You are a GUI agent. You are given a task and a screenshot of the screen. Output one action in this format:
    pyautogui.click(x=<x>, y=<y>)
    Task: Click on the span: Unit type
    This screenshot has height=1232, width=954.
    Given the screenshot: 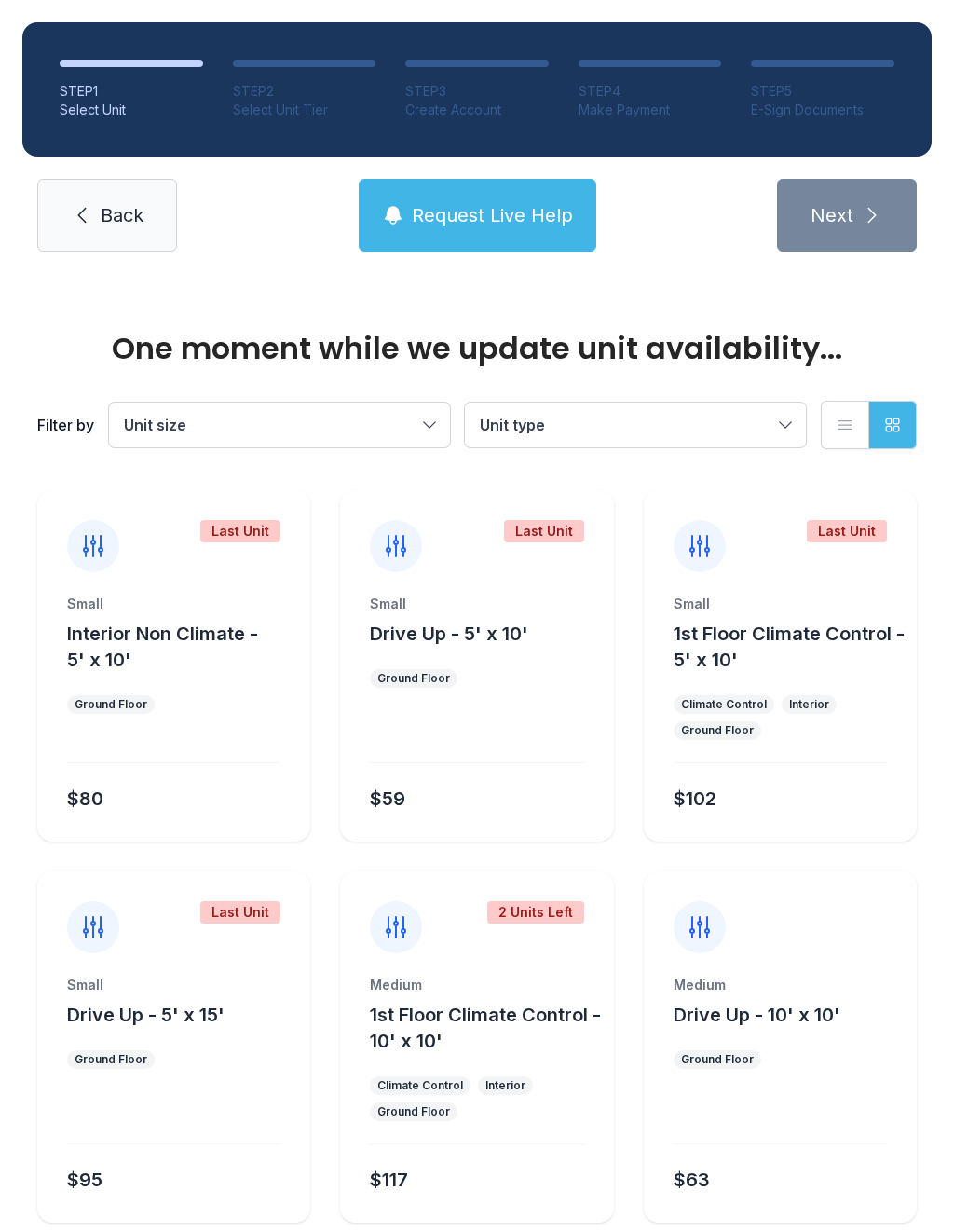 What is the action you would take?
    pyautogui.click(x=513, y=425)
    